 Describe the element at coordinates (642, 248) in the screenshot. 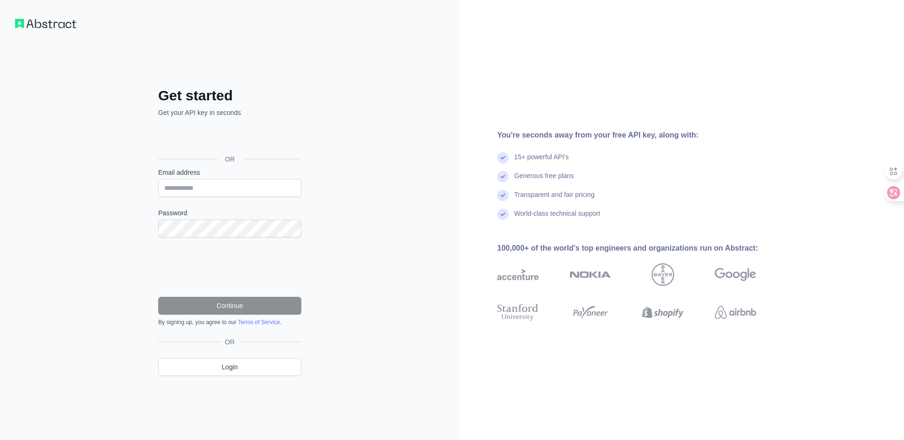

I see `div: 100,000+ of the world's top engineers and organizations run on Abstract:` at that location.